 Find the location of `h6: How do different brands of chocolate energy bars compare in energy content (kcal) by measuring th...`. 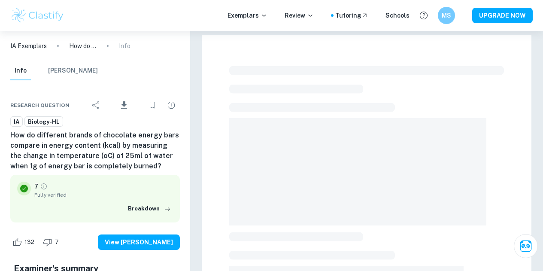

h6: How do different brands of chocolate energy bars compare in energy content (kcal) by measuring th... is located at coordinates (95, 151).